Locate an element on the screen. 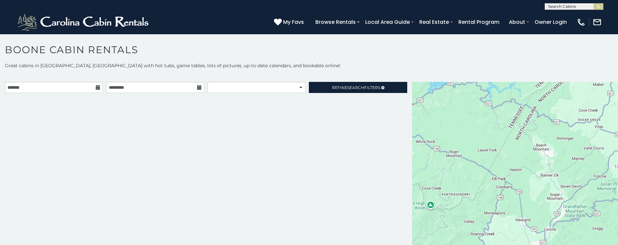 Image resolution: width=618 pixels, height=245 pixels. a: Local Area Guide is located at coordinates (387, 22).